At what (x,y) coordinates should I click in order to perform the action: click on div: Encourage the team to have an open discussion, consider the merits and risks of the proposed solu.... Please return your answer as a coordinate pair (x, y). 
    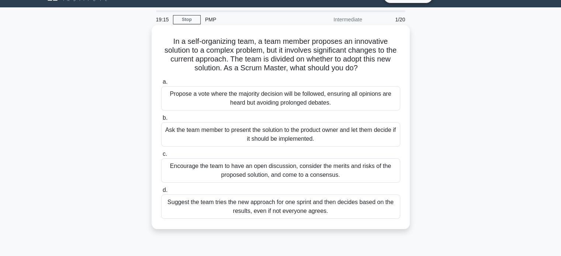
    Looking at the image, I should click on (281, 171).